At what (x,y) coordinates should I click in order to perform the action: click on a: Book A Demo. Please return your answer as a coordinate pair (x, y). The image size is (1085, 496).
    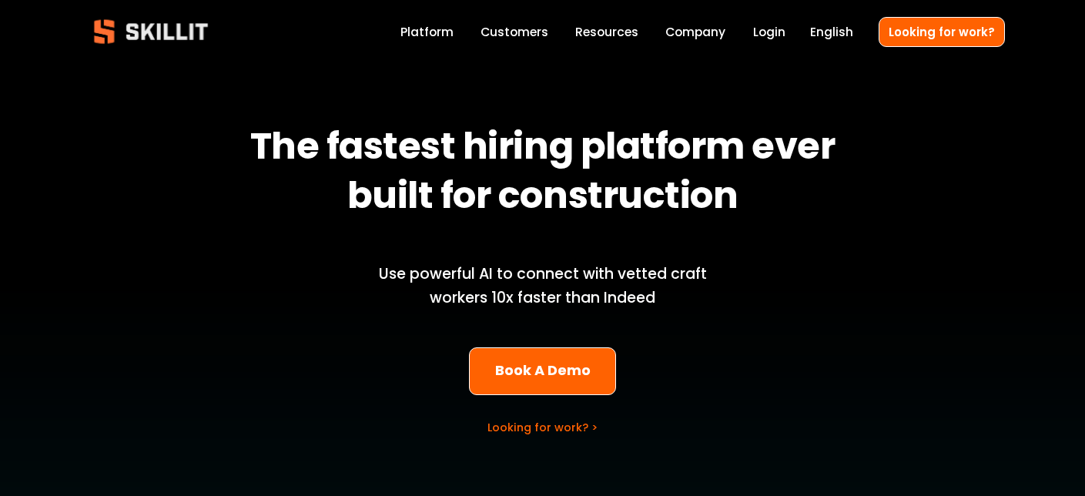
    Looking at the image, I should click on (542, 371).